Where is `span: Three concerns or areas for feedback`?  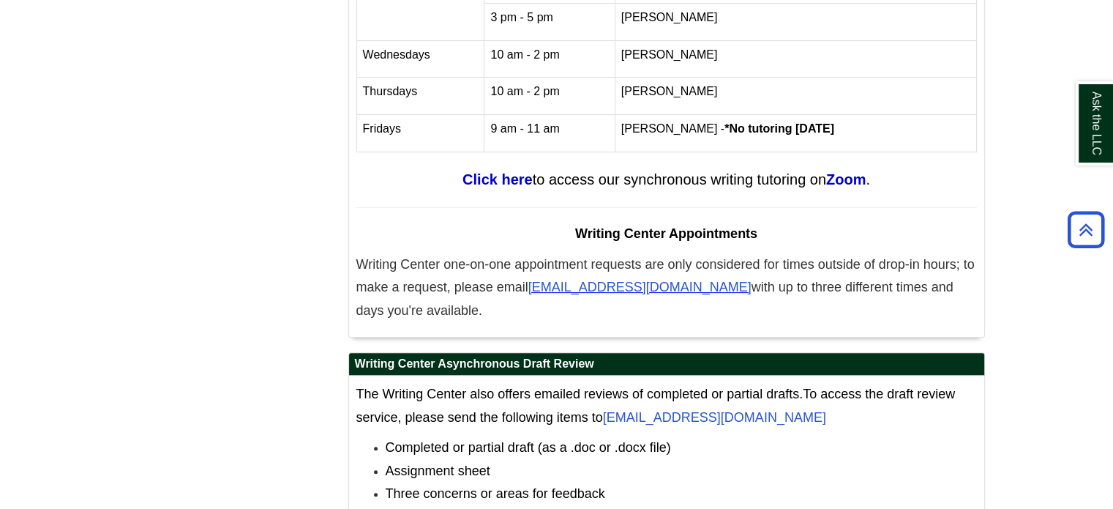 span: Three concerns or areas for feedback is located at coordinates (495, 493).